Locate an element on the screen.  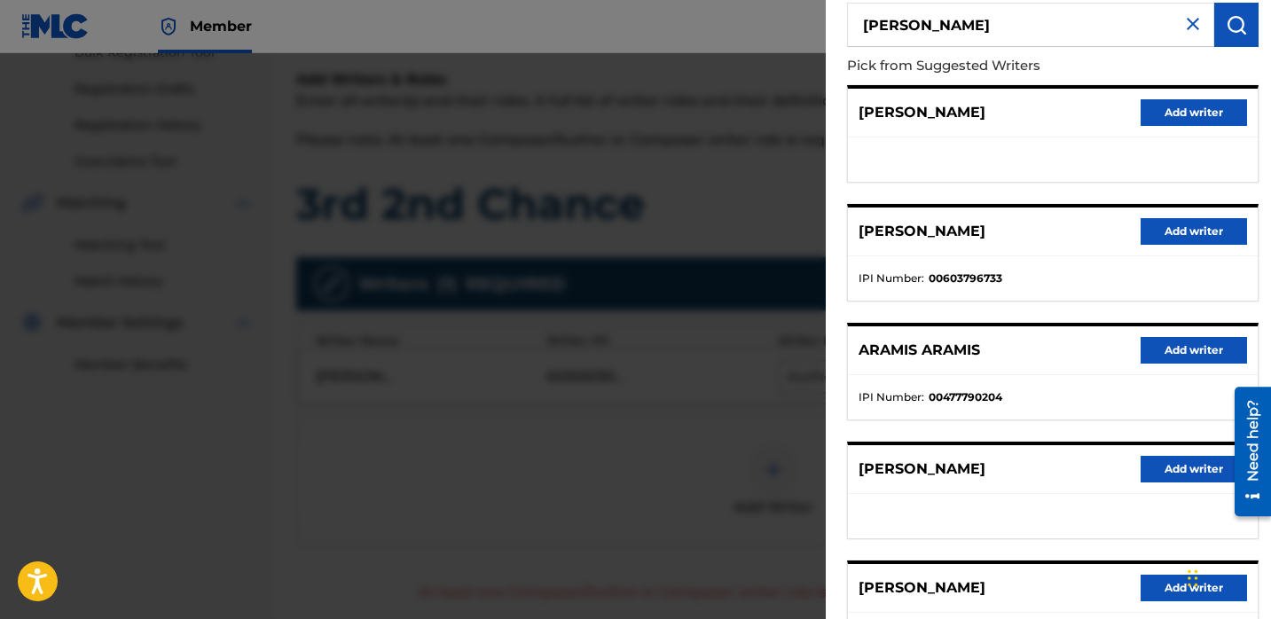
img: Top Rightsholder is located at coordinates (168, 27).